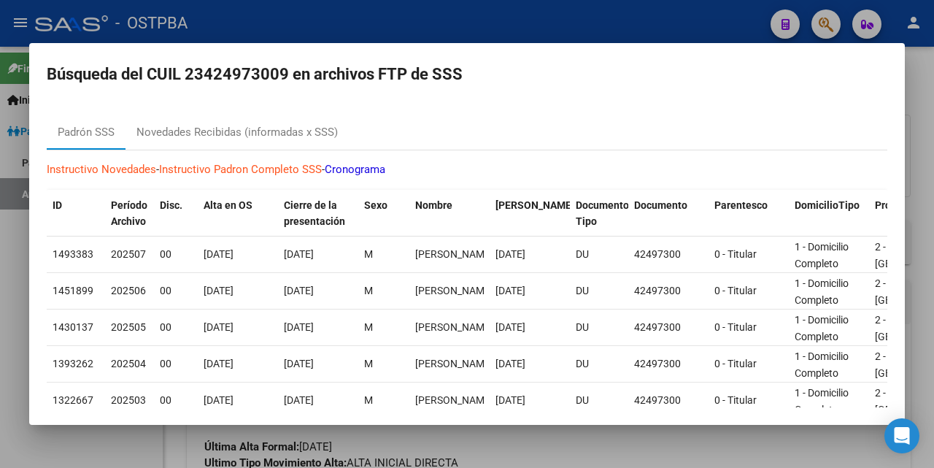 This screenshot has height=468, width=934. Describe the element at coordinates (434, 205) in the screenshot. I see `span: Nombre` at that location.